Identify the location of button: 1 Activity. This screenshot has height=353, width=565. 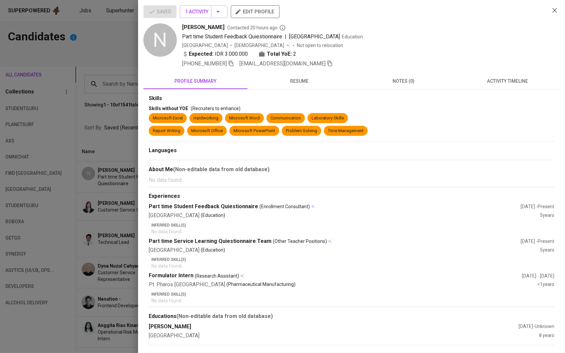
(203, 12).